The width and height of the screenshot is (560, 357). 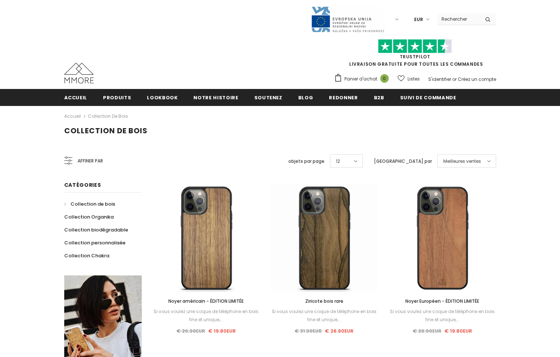 What do you see at coordinates (415, 46) in the screenshot?
I see `img: Faites confiance aux étoiles pilotes` at bounding box center [415, 46].